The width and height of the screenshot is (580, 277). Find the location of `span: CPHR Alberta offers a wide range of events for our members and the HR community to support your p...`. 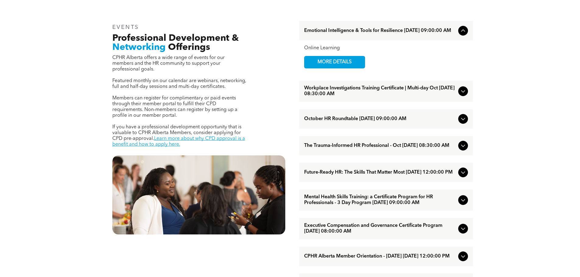

span: CPHR Alberta offers a wide range of events for our members and the HR community to support your p... is located at coordinates (168, 64).